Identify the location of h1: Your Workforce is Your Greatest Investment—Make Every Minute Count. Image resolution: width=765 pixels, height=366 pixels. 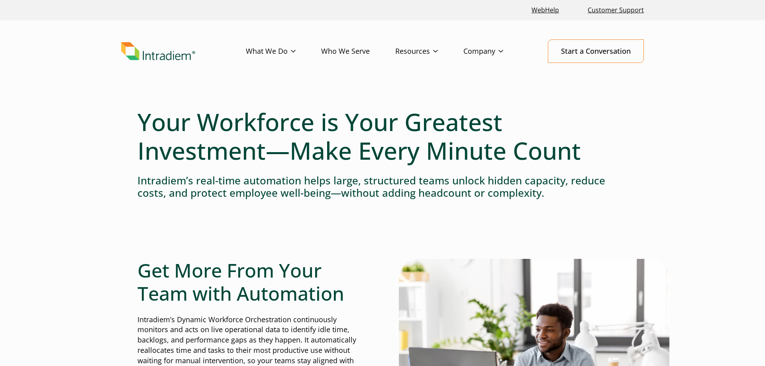
(383, 136).